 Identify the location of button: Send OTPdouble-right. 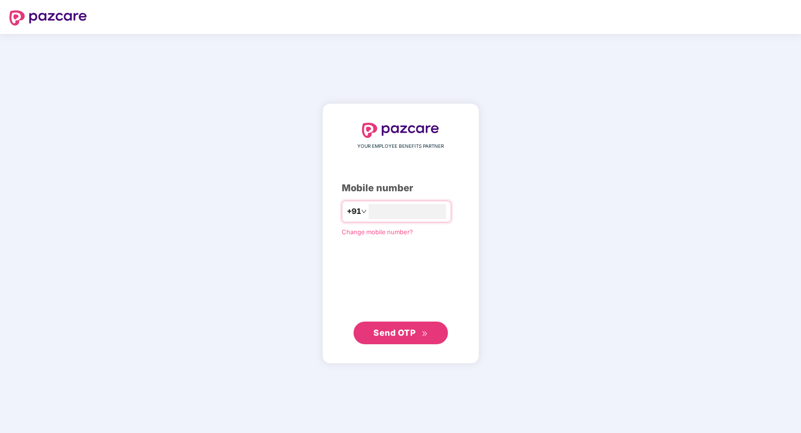
(401, 333).